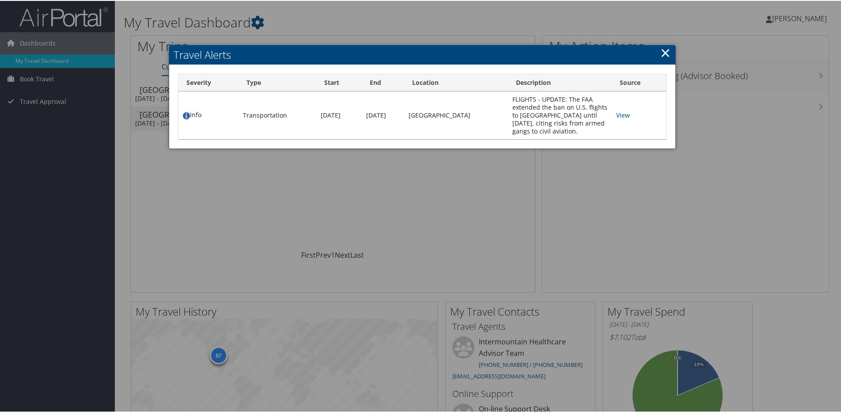 This screenshot has height=412, width=841. I want to click on th: Location, so click(456, 82).